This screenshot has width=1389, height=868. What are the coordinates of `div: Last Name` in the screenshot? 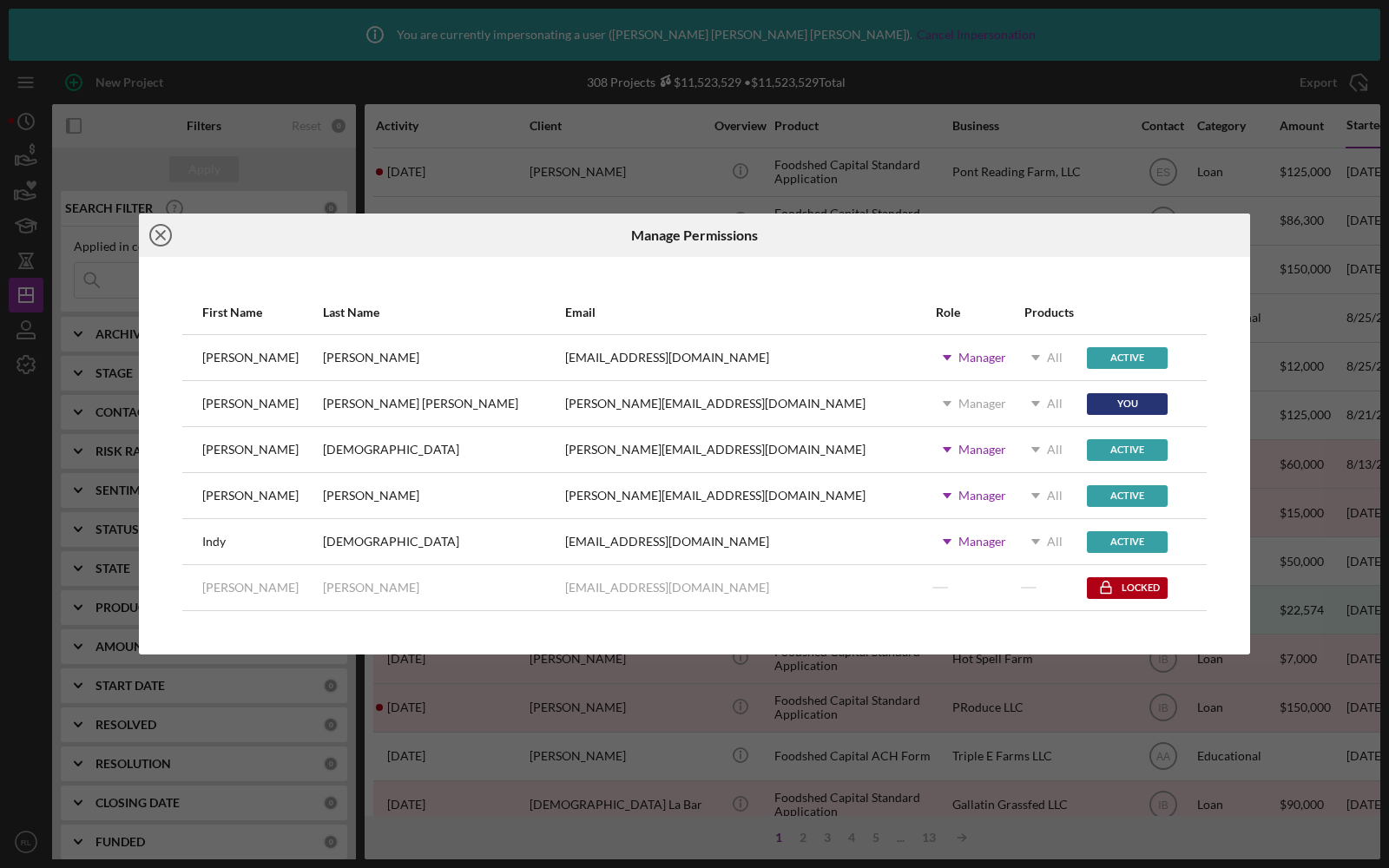 It's located at (442, 313).